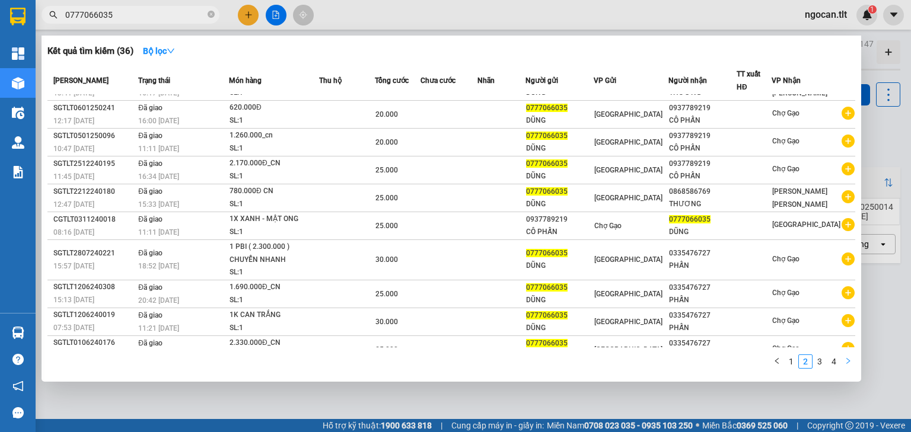  What do you see at coordinates (777, 362) in the screenshot?
I see `button: left` at bounding box center [777, 362].